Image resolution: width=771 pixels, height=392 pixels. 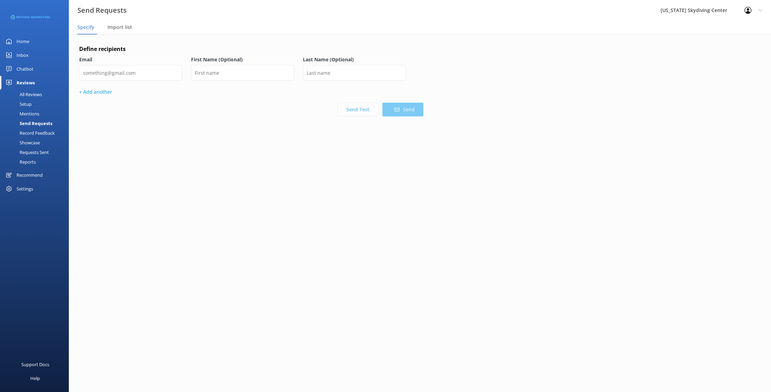 I want to click on h4: Define recipients, so click(x=251, y=49).